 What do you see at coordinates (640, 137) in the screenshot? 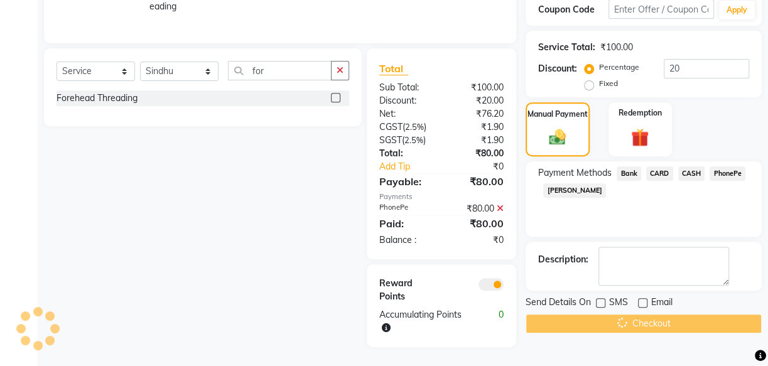
I see `img: _gift.svg` at bounding box center [640, 137].